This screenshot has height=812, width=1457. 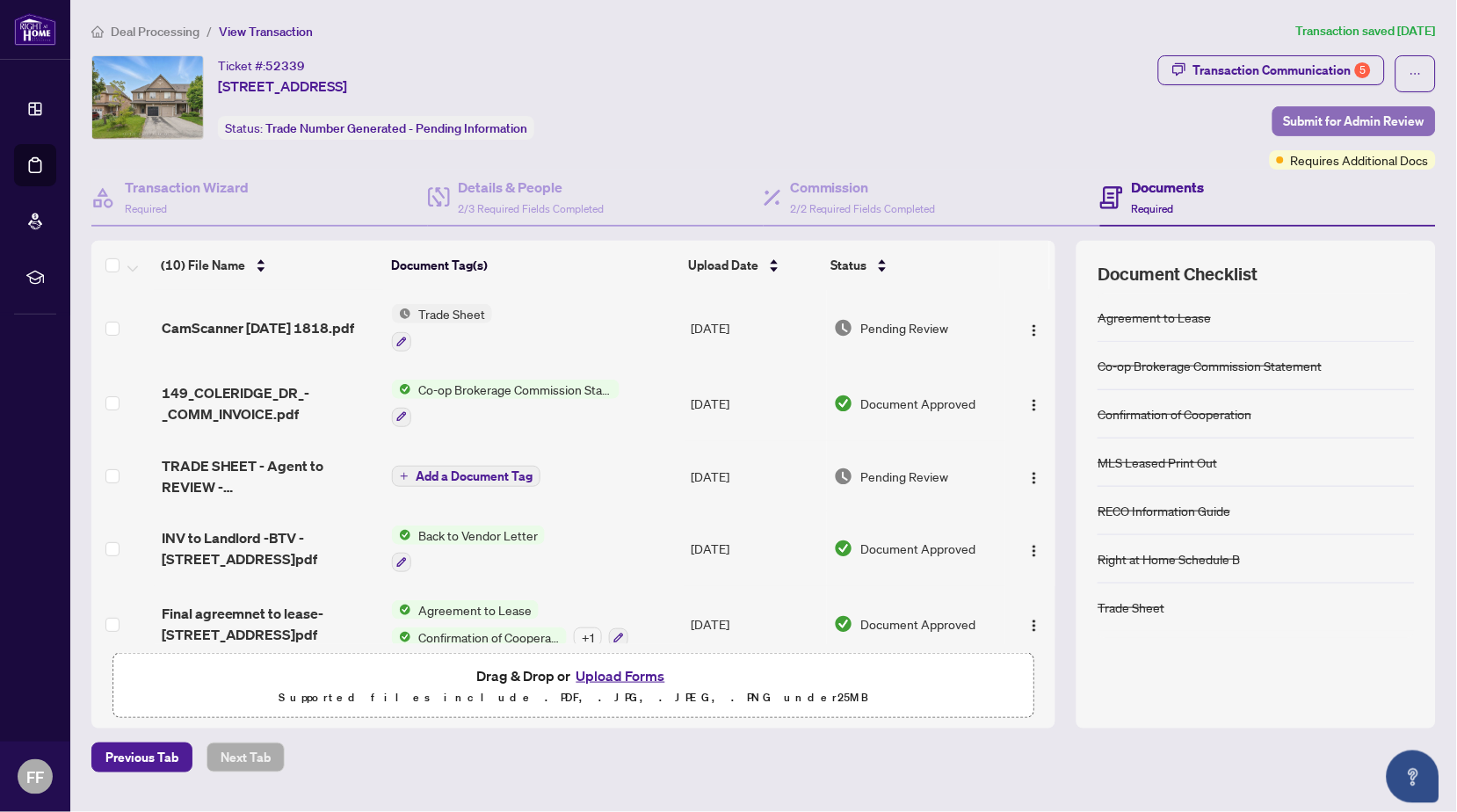 What do you see at coordinates (1355, 121) in the screenshot?
I see `span: Submit for Admin Review` at bounding box center [1355, 121].